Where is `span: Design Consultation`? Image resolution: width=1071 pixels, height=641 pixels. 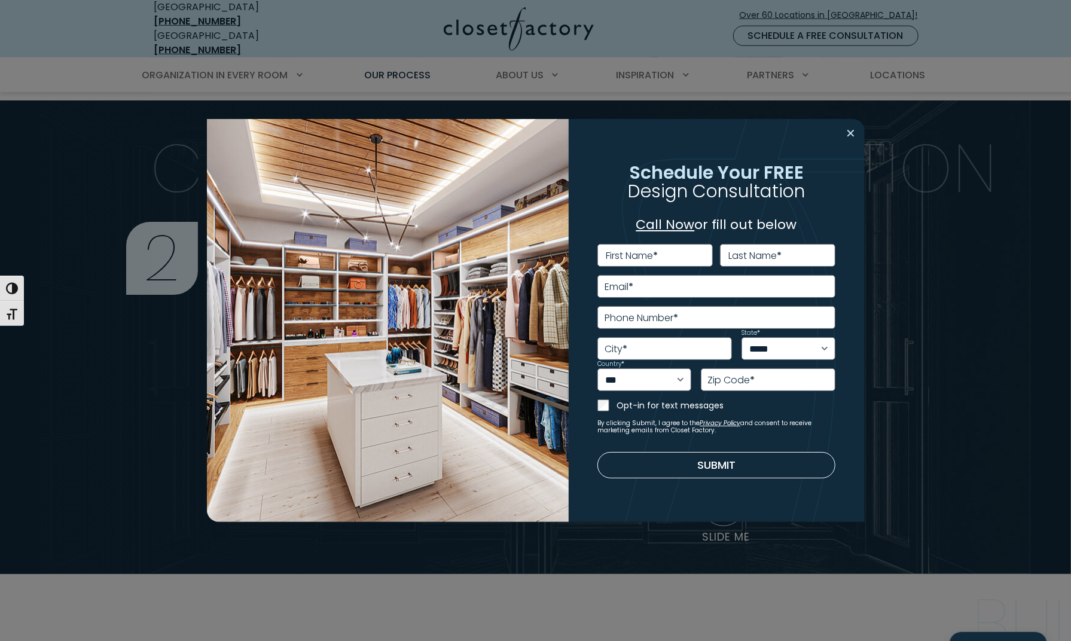 span: Design Consultation is located at coordinates (716, 191).